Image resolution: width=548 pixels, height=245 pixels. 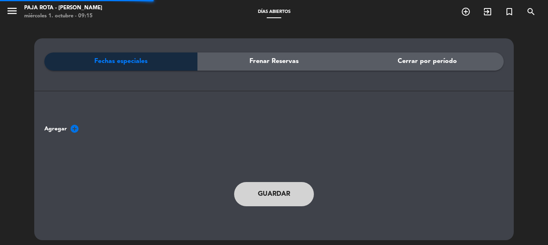 What do you see at coordinates (466, 12) in the screenshot?
I see `i: add_circle_outline` at bounding box center [466, 12].